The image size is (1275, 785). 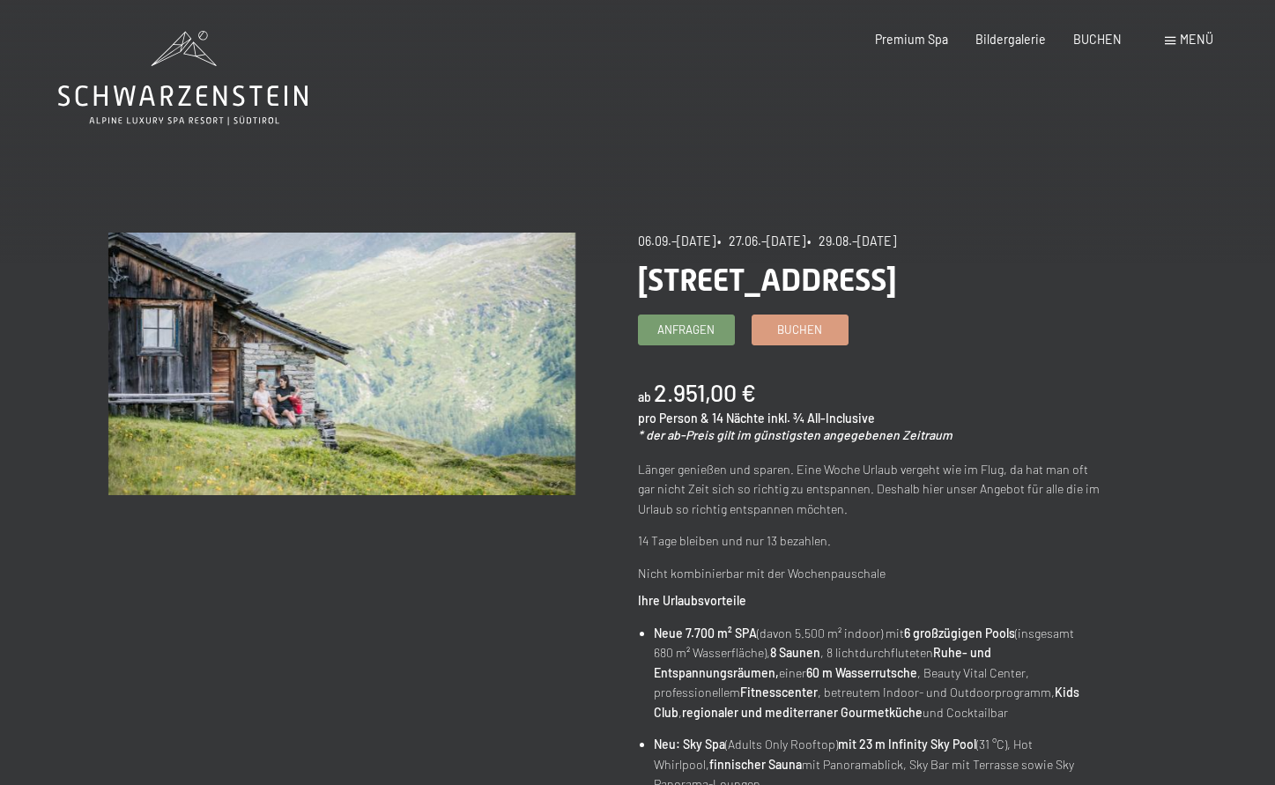 What do you see at coordinates (872, 541) in the screenshot?
I see `p: 14 Tage bleiben und nur 13 bezahlen.` at bounding box center [872, 541].